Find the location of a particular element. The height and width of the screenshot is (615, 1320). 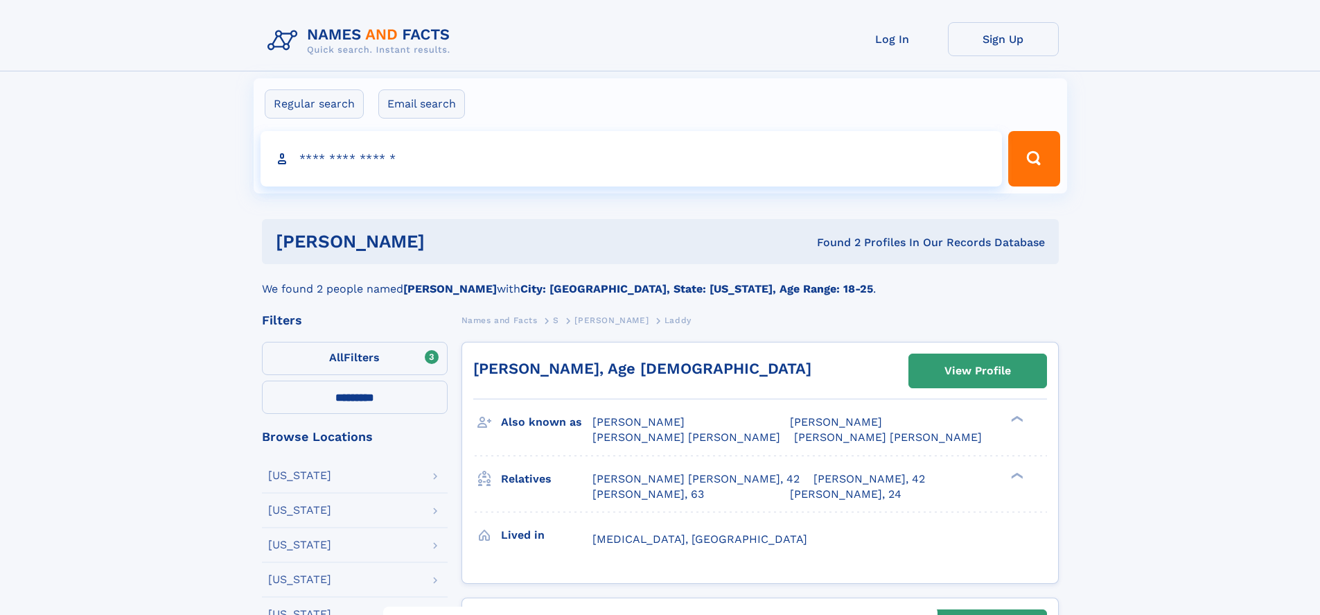

span: All is located at coordinates (336, 357).